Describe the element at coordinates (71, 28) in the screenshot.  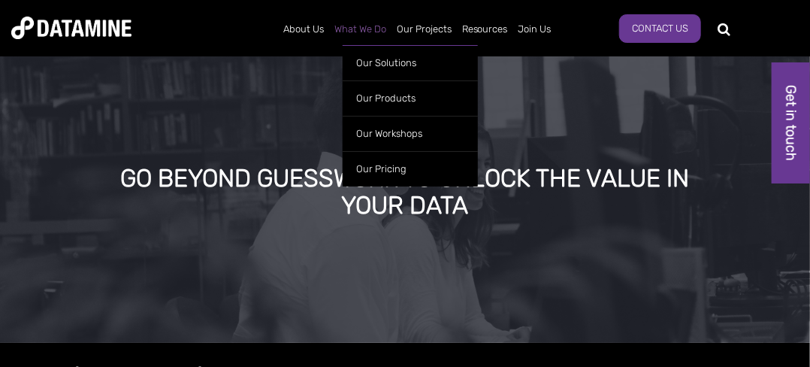
I see `img: Datamine` at that location.